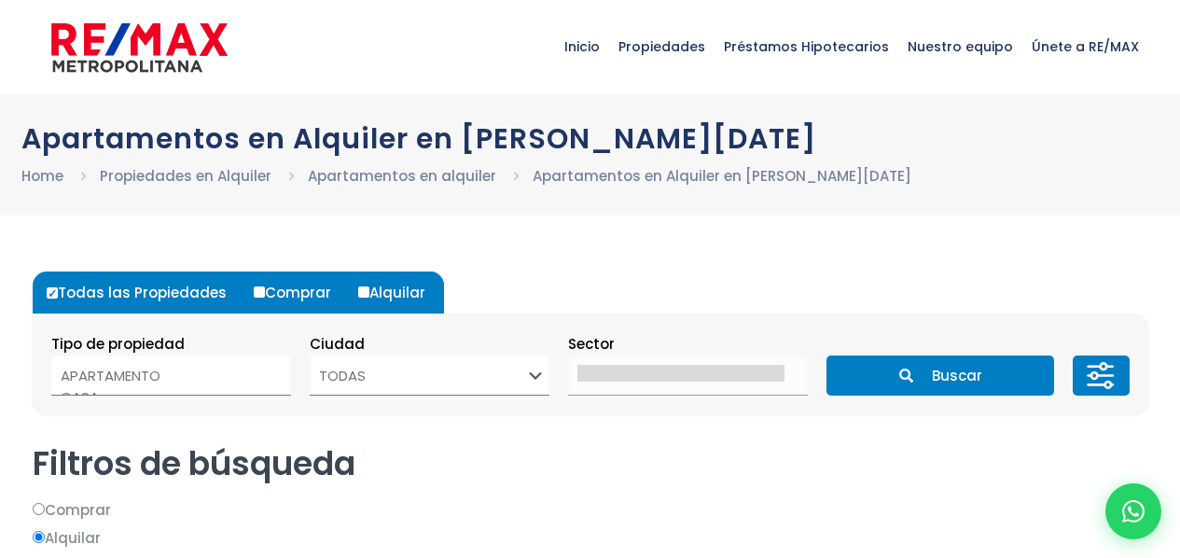  I want to click on span: Ciudad, so click(337, 343).